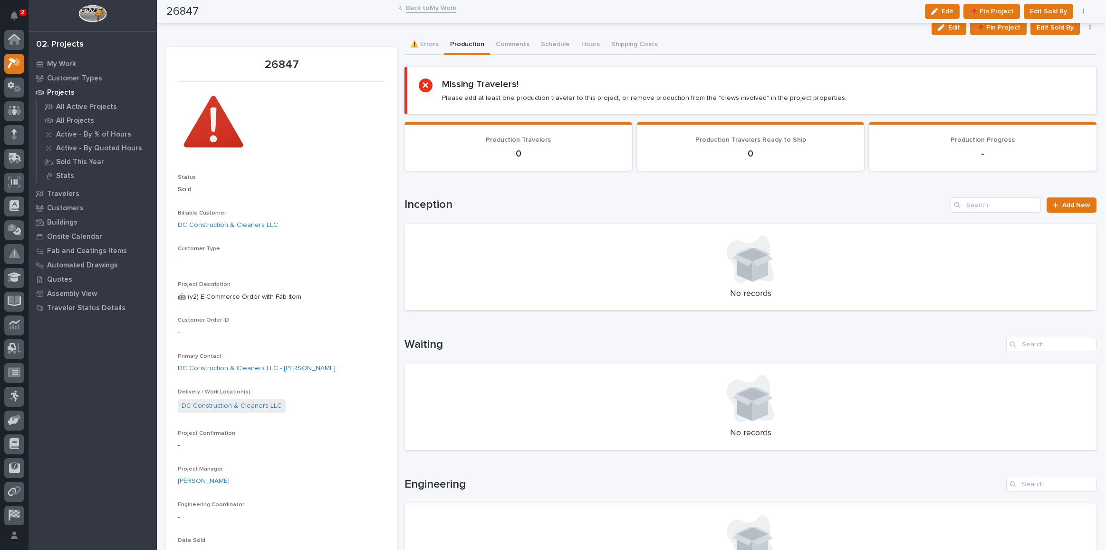 Image resolution: width=1106 pixels, height=550 pixels. What do you see at coordinates (200, 469) in the screenshot?
I see `span: Project Manager` at bounding box center [200, 469].